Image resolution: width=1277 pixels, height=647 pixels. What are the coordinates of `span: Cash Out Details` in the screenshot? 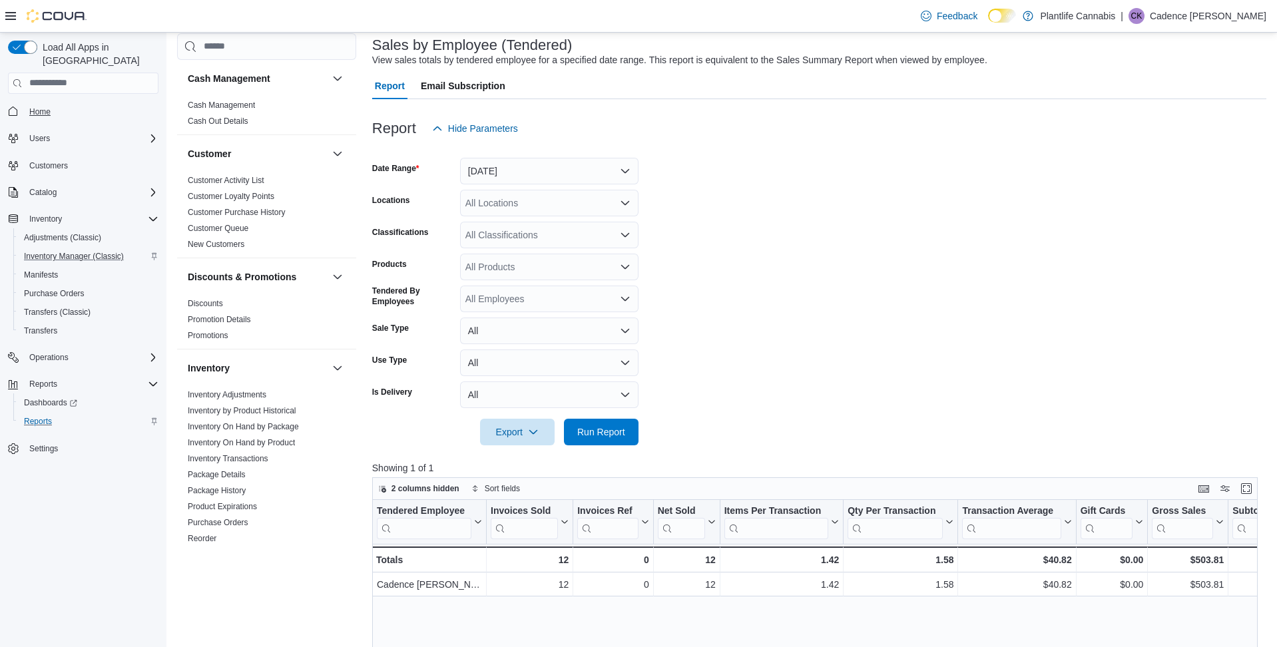 It's located at (218, 121).